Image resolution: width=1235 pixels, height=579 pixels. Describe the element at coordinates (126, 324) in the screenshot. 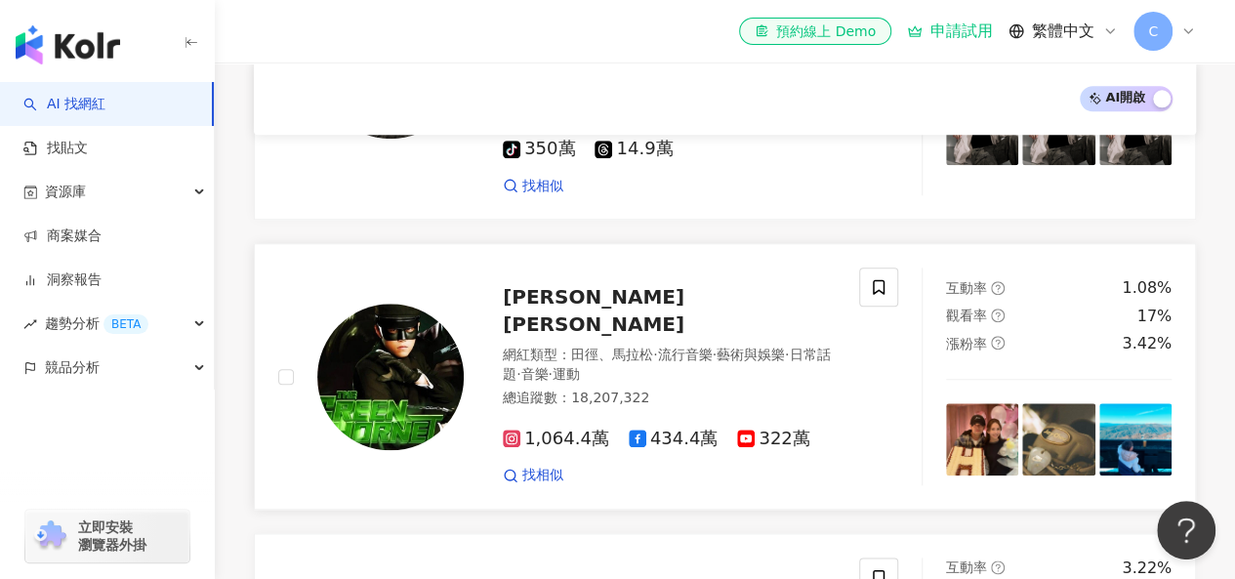

I see `div: BETA` at that location.